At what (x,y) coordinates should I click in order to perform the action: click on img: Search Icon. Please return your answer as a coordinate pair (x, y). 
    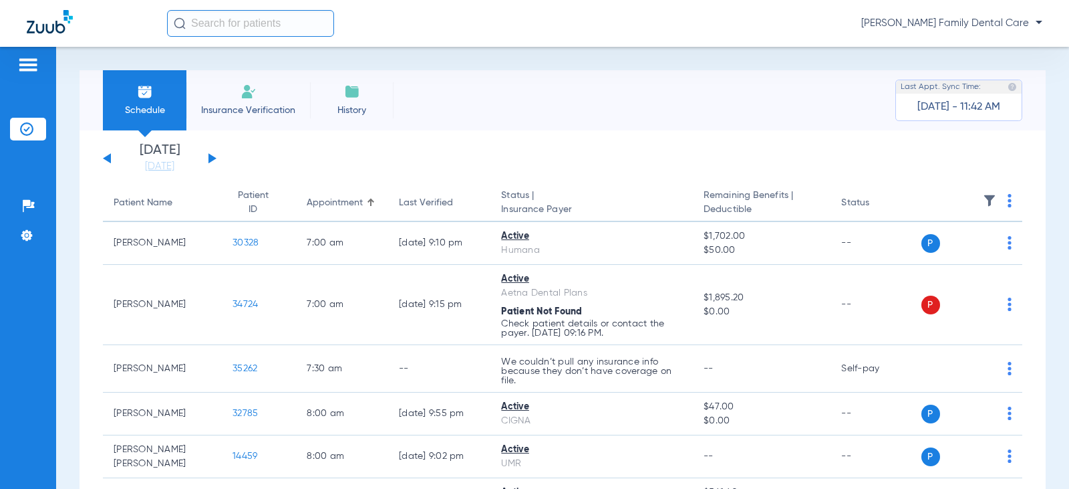
    Looking at the image, I should click on (180, 23).